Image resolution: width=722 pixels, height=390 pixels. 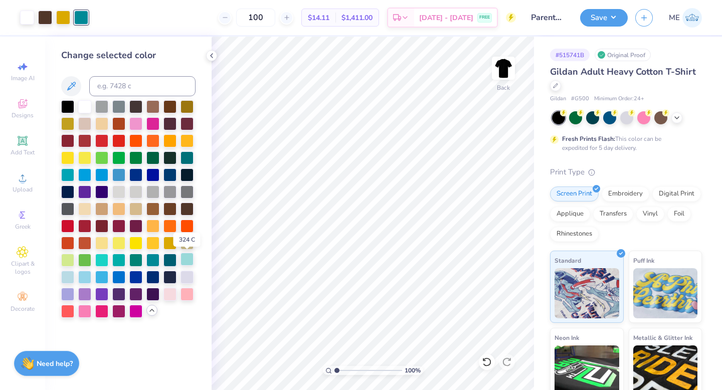 What do you see at coordinates (23, 78) in the screenshot?
I see `span: Image AI` at bounding box center [23, 78].